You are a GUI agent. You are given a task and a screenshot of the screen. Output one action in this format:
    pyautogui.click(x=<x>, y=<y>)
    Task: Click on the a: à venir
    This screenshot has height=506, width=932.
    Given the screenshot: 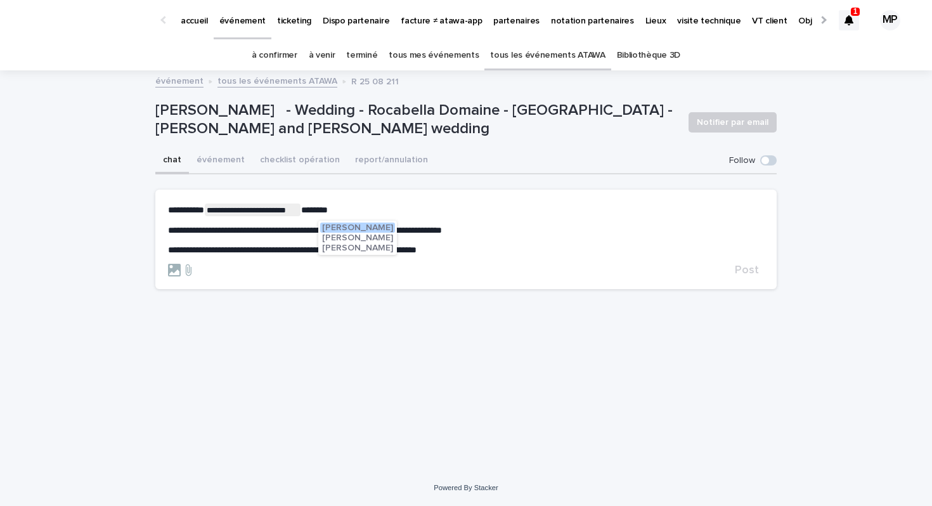 What is the action you would take?
    pyautogui.click(x=322, y=55)
    